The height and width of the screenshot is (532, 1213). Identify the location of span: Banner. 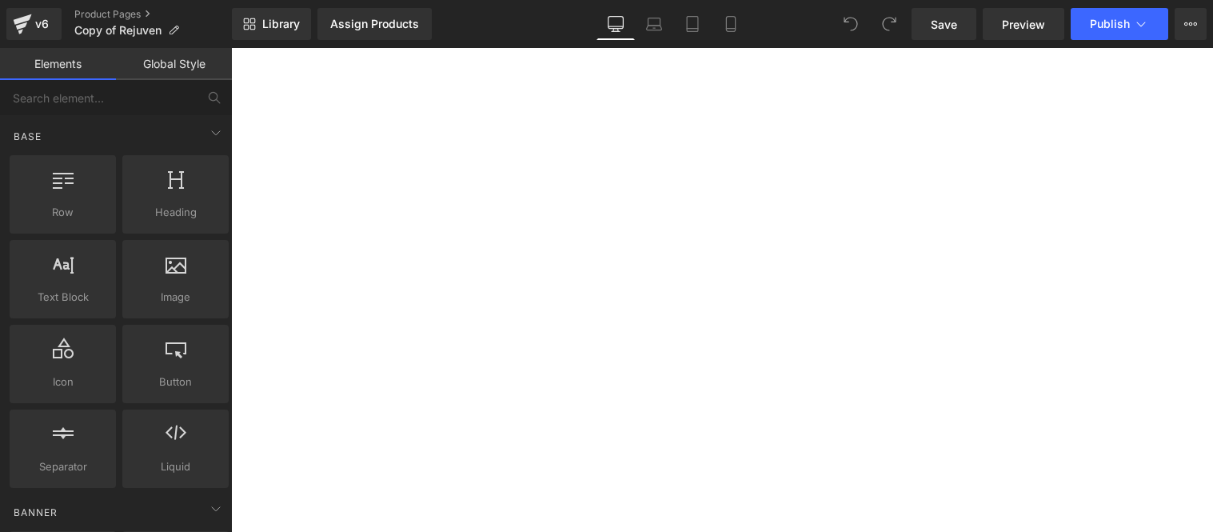
(35, 512).